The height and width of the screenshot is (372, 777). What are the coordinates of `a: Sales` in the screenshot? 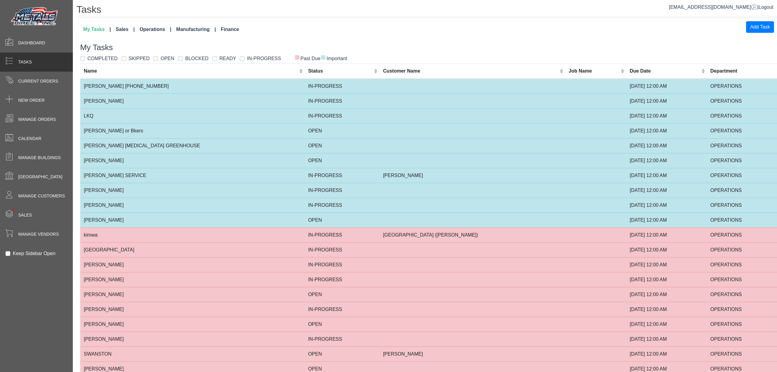 It's located at (125, 29).